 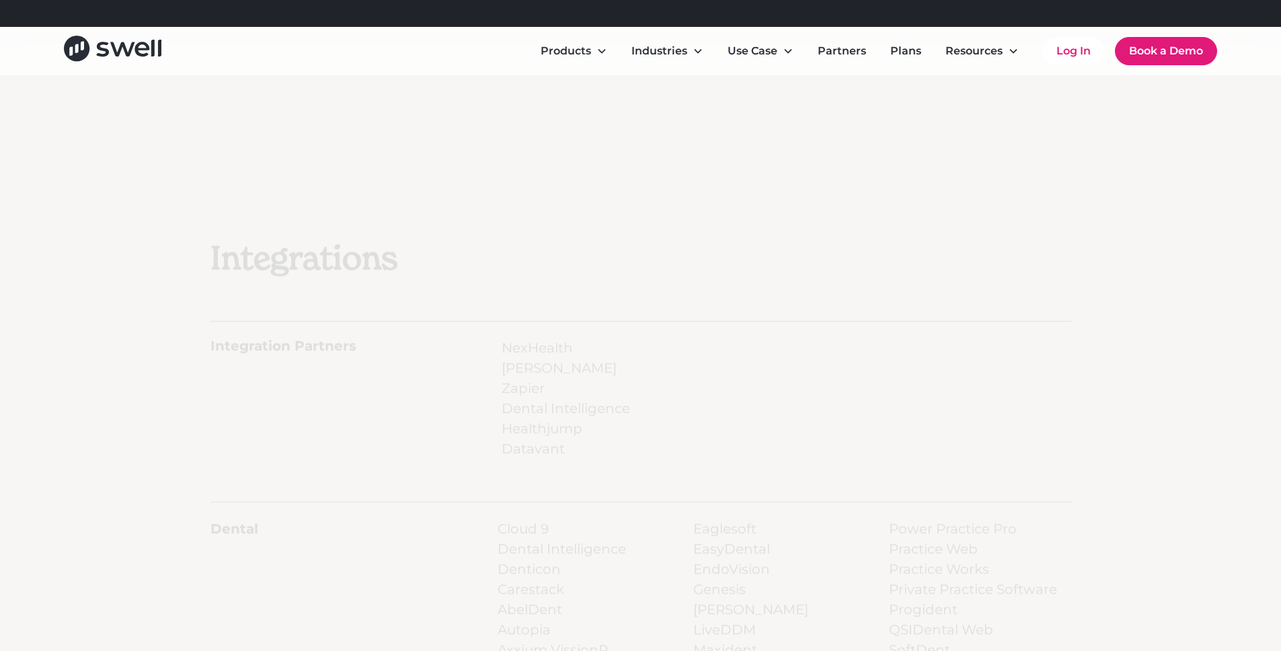 What do you see at coordinates (112, 50) in the screenshot?
I see `a: home` at bounding box center [112, 50].